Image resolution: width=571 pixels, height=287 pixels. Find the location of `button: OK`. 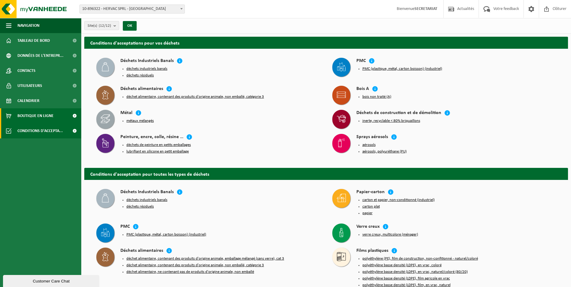

button: OK is located at coordinates (130, 26).